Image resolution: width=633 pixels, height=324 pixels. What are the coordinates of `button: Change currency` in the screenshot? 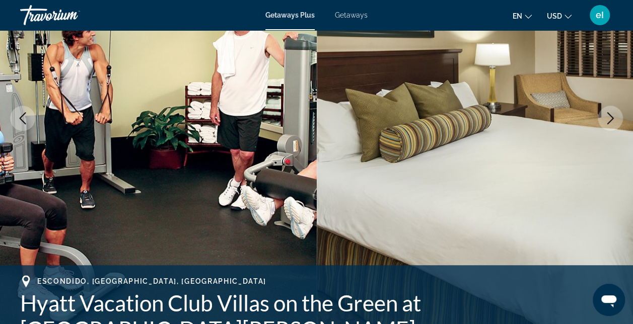 It's located at (559, 16).